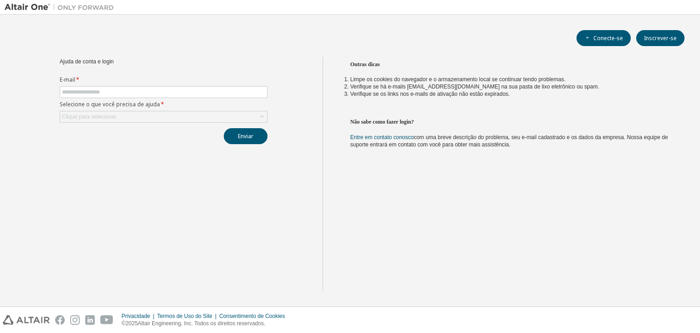  Describe the element at coordinates (89, 117) in the screenshot. I see `font: Clique para selecionar` at that location.